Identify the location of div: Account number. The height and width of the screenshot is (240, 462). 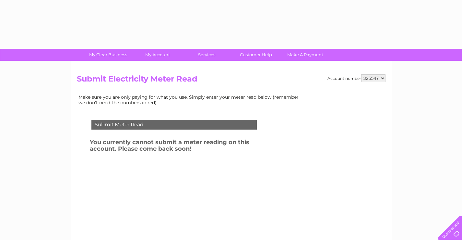
(357, 78).